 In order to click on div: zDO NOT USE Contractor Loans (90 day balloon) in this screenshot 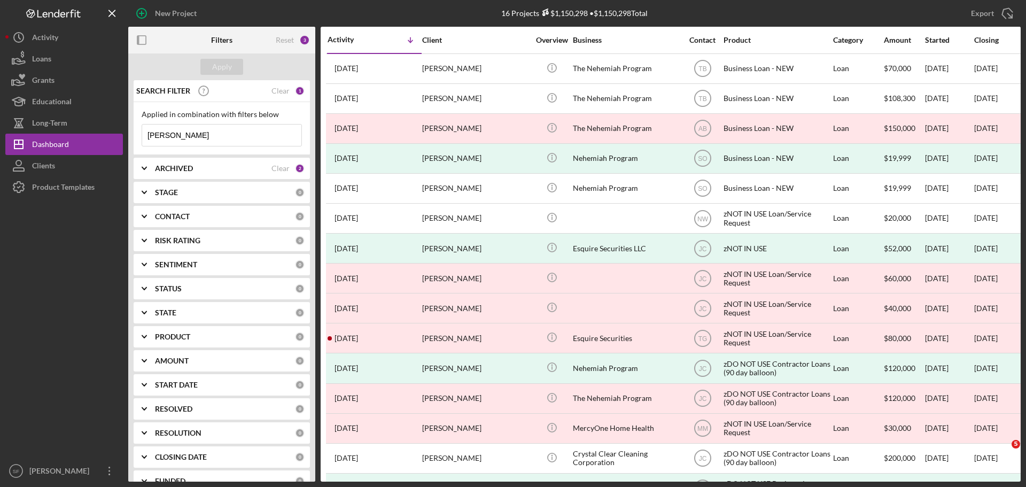, I will do `click(777, 398)`.